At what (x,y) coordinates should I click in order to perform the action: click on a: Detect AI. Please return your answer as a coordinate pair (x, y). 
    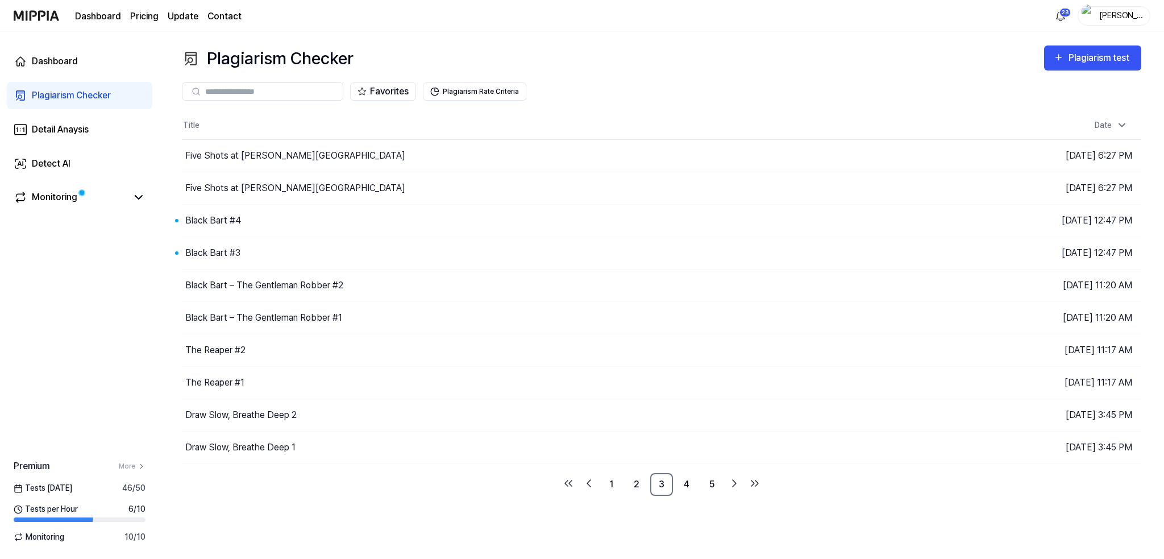
    Looking at the image, I should click on (80, 164).